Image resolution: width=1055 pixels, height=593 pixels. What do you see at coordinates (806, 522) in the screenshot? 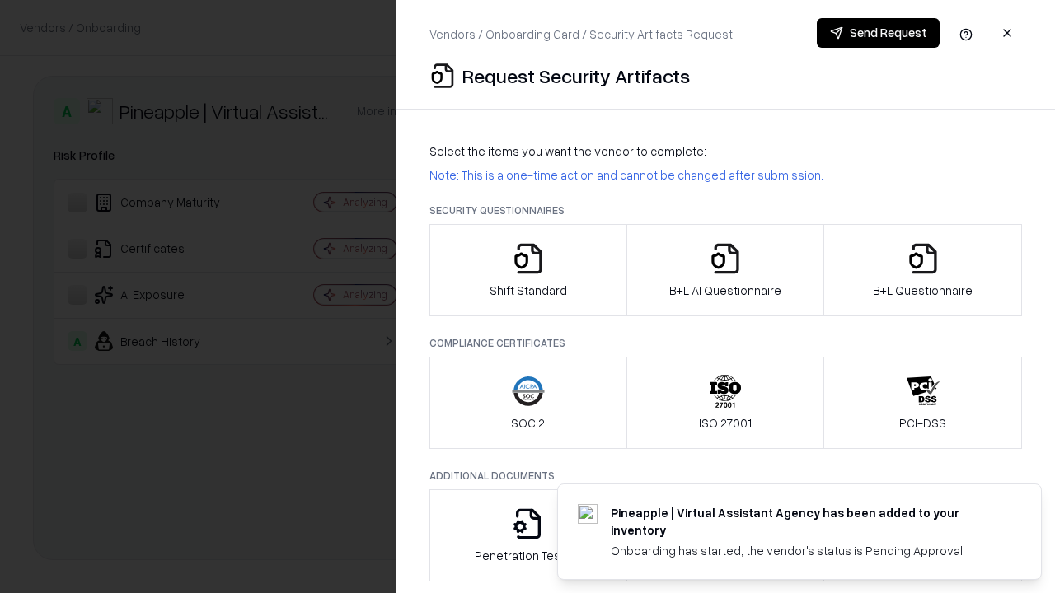
I see `div: Pineapple | Virtual Assistant Agency has been added to your inventory` at bounding box center [806, 522].